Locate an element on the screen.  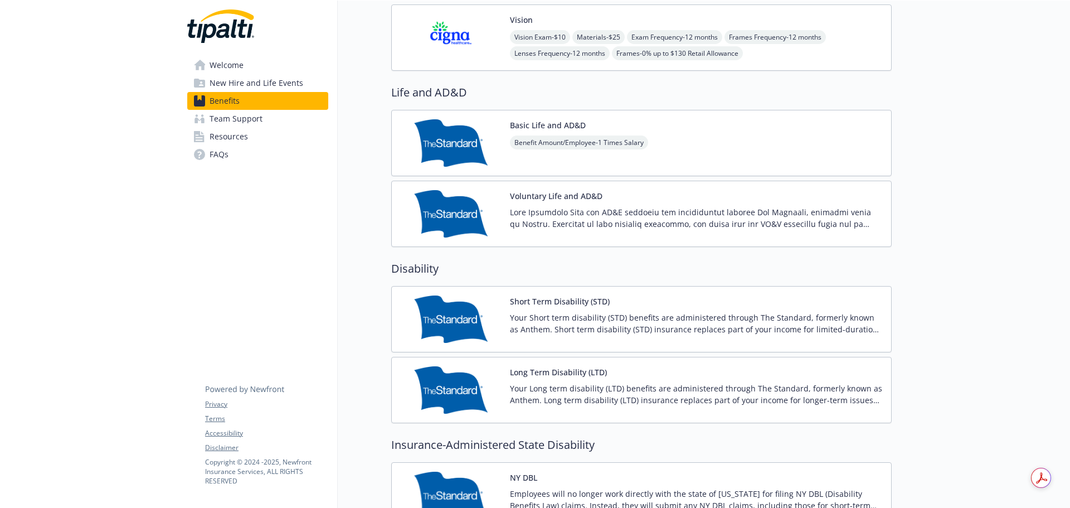
a: Disclaimer is located at coordinates (266, 448).